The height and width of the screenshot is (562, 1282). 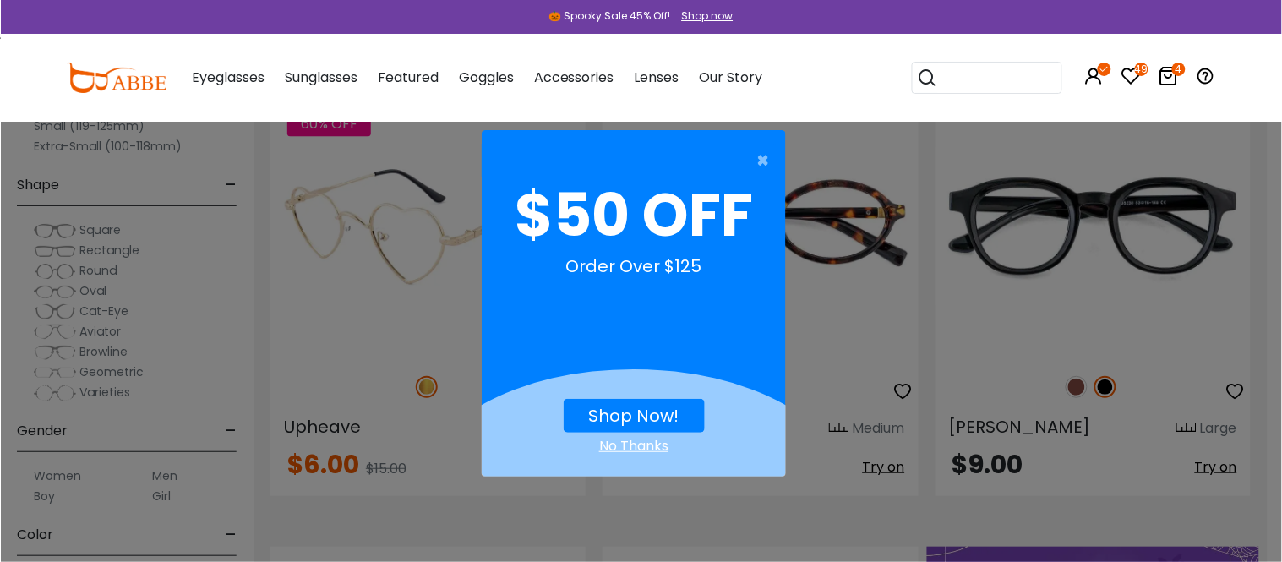 What do you see at coordinates (228, 77) in the screenshot?
I see `span: Eyeglasses` at bounding box center [228, 77].